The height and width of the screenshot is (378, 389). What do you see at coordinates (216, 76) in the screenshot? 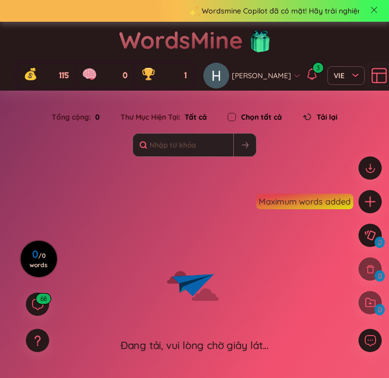
I see `img: avatar` at bounding box center [216, 76].